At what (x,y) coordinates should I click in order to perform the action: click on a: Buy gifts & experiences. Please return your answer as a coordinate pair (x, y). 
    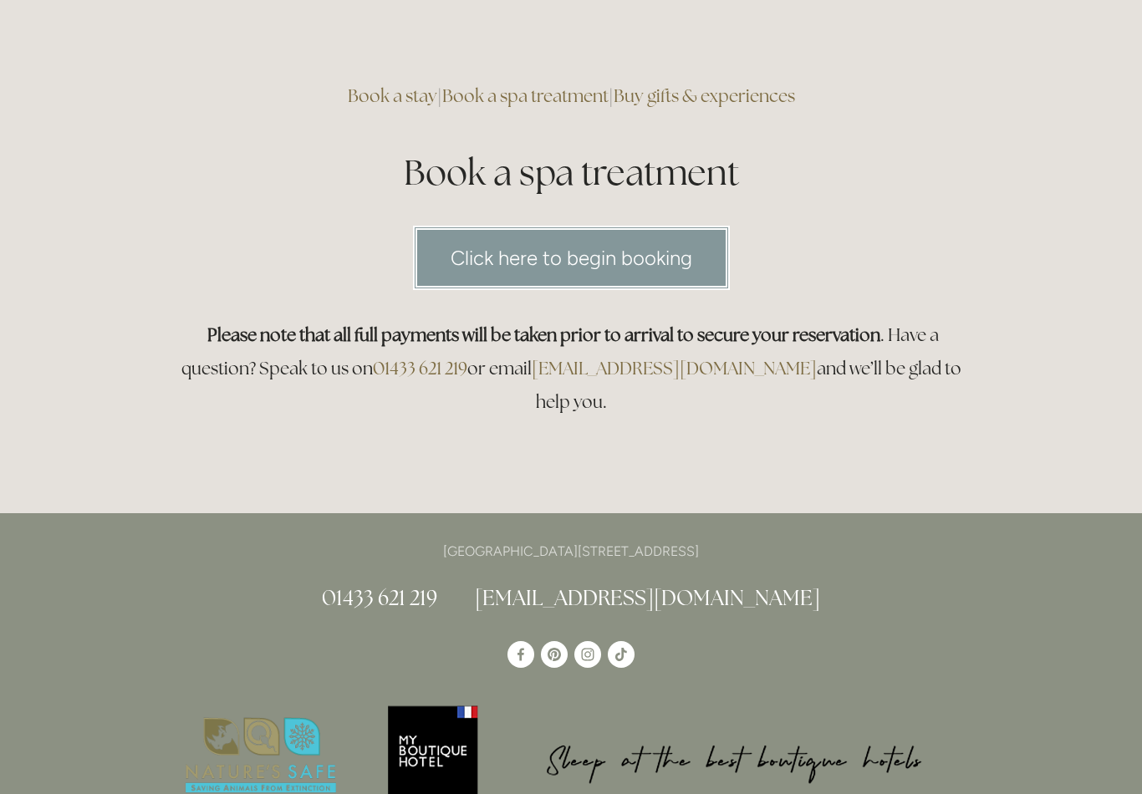
    Looking at the image, I should click on (704, 95).